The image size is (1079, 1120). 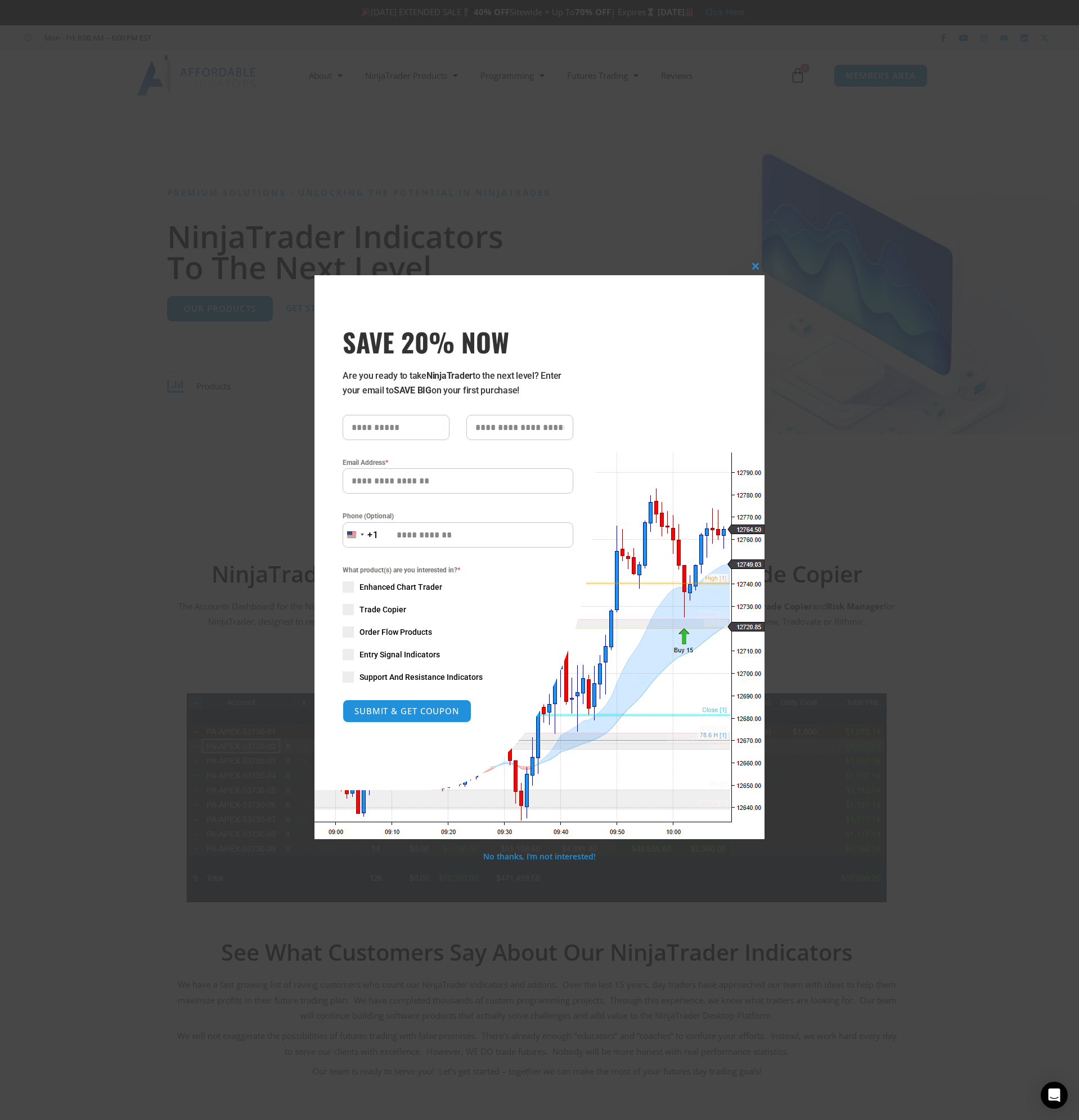 What do you see at coordinates (400, 655) in the screenshot?
I see `span: Entry Signal Indicators` at bounding box center [400, 655].